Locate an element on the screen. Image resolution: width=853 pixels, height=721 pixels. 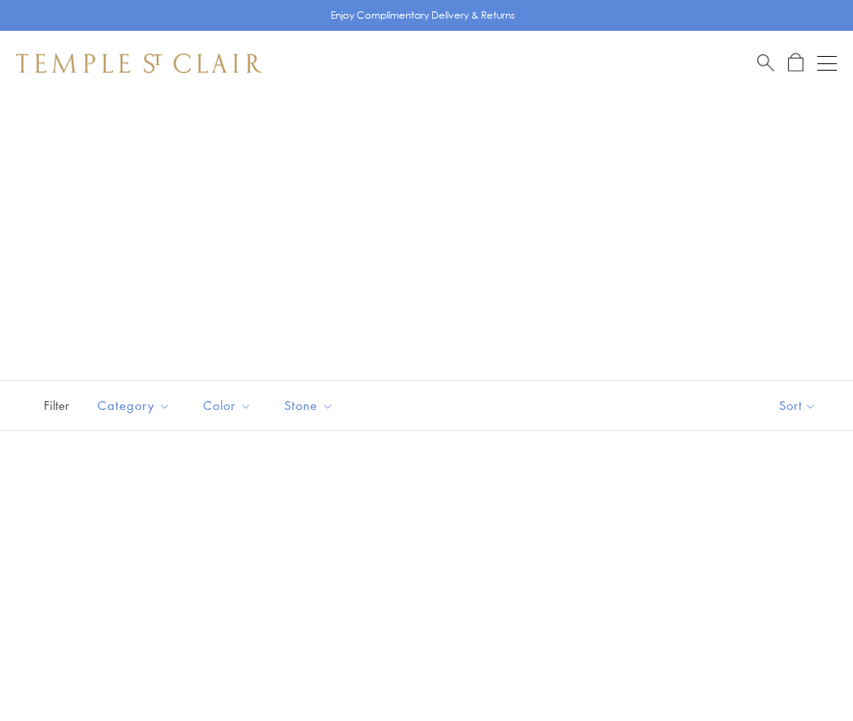
a: Open Shopping Bag is located at coordinates (795, 63).